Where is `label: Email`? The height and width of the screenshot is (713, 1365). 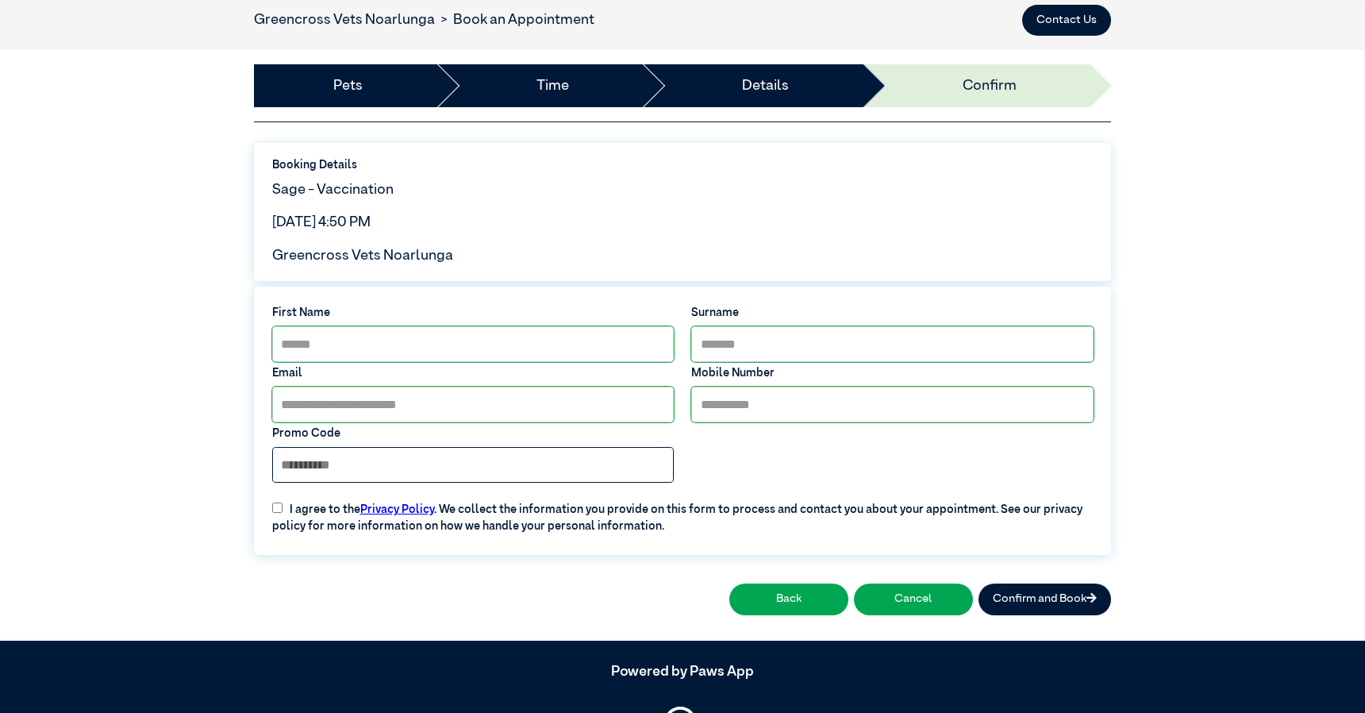
label: Email is located at coordinates (473, 374).